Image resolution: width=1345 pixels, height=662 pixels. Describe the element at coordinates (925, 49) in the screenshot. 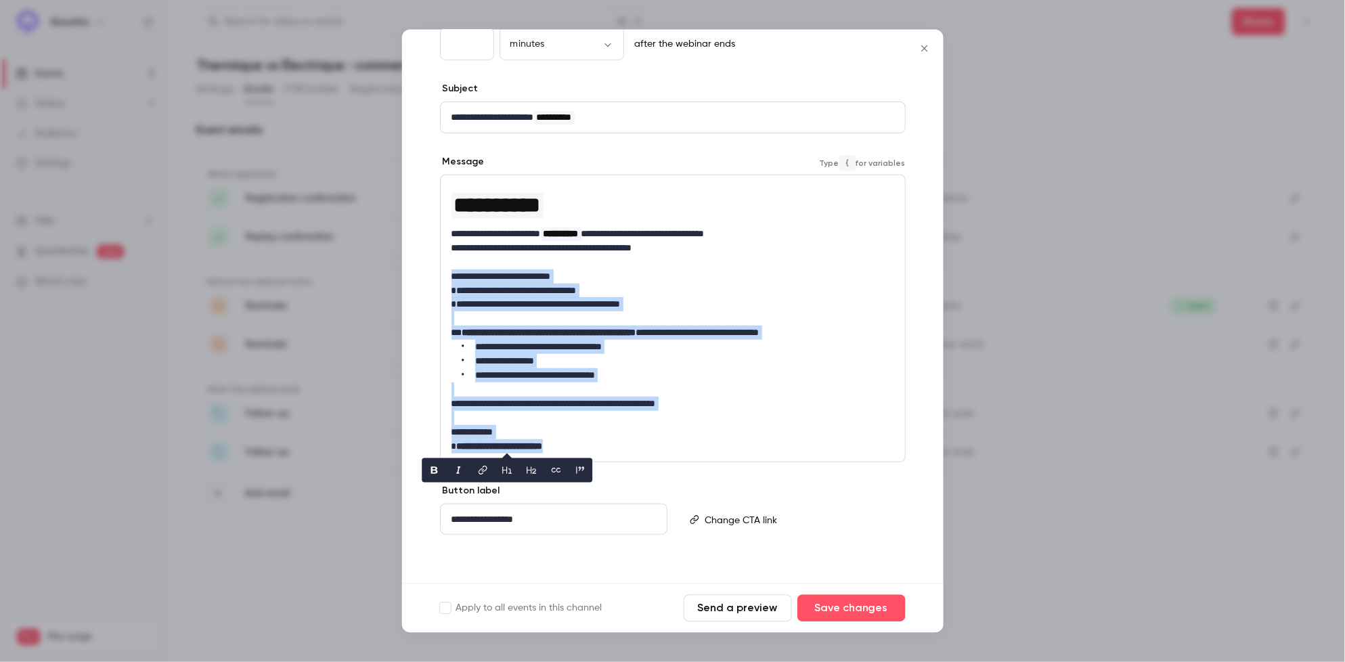

I see `button: Close` at that location.